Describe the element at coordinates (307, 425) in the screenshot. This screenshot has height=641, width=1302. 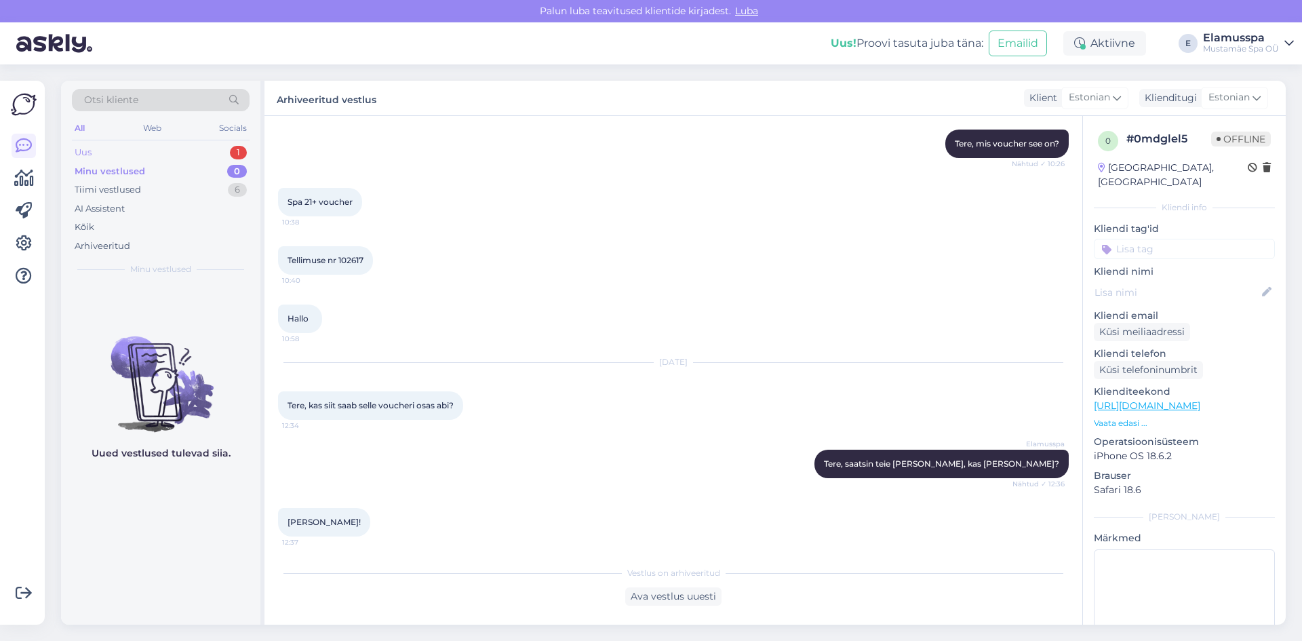
I see `span: 12:34` at that location.